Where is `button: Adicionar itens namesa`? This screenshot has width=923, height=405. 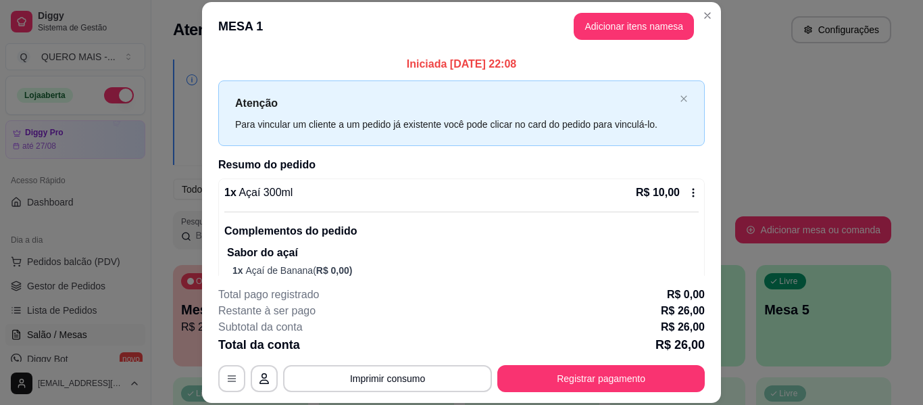 button: Adicionar itens namesa is located at coordinates (634, 26).